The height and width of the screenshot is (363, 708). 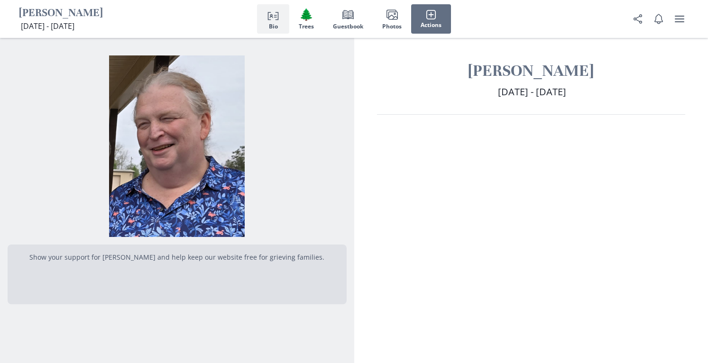 What do you see at coordinates (680, 19) in the screenshot?
I see `button: user menu` at bounding box center [680, 19].